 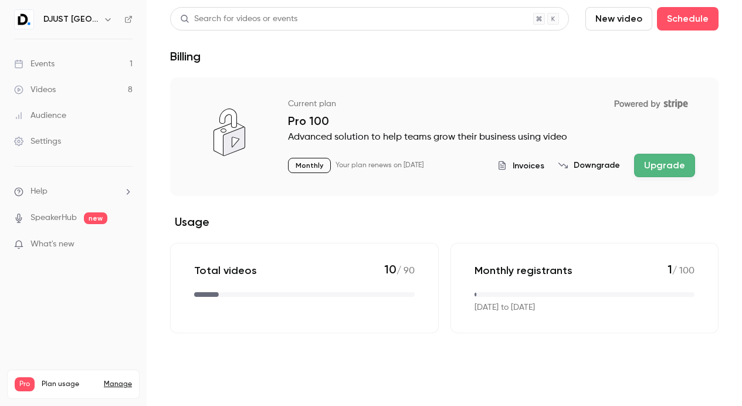 What do you see at coordinates (444, 205) in the screenshot?
I see `section: billing` at bounding box center [444, 205].